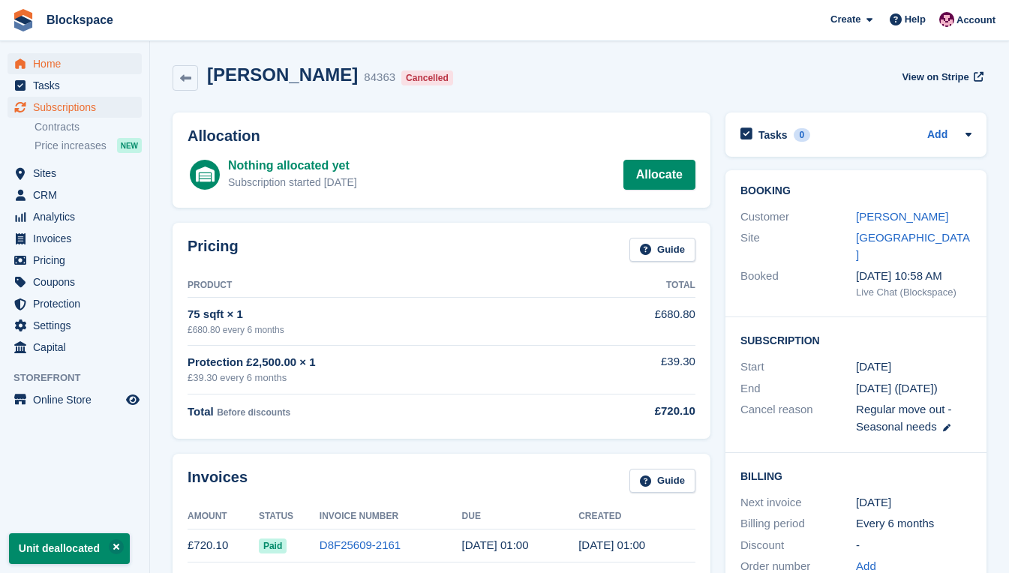 The height and width of the screenshot is (573, 1009). I want to click on span: Account, so click(976, 20).